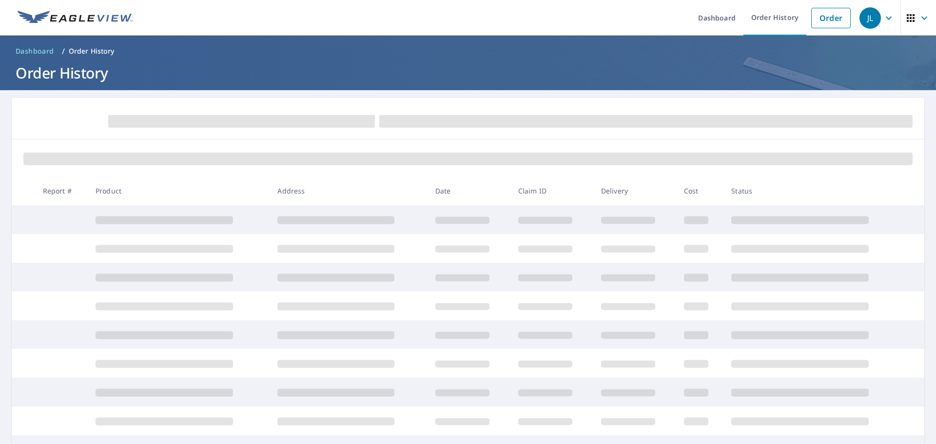 The width and height of the screenshot is (936, 444). I want to click on a: Dashboard, so click(35, 51).